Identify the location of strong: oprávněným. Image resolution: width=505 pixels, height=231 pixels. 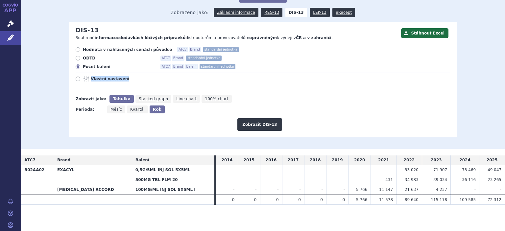
(263, 38).